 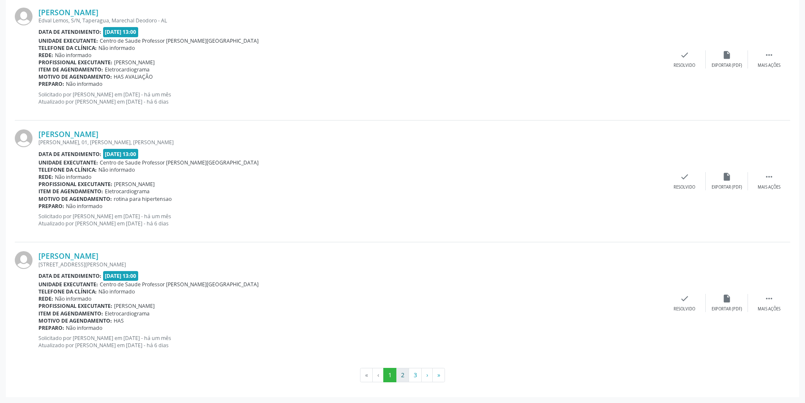 What do you see at coordinates (119, 320) in the screenshot?
I see `span: HAS` at bounding box center [119, 320].